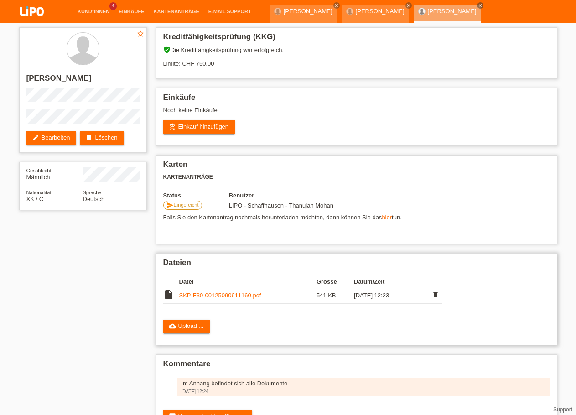  I want to click on a: cloud_uploadUpload ..., so click(186, 326).